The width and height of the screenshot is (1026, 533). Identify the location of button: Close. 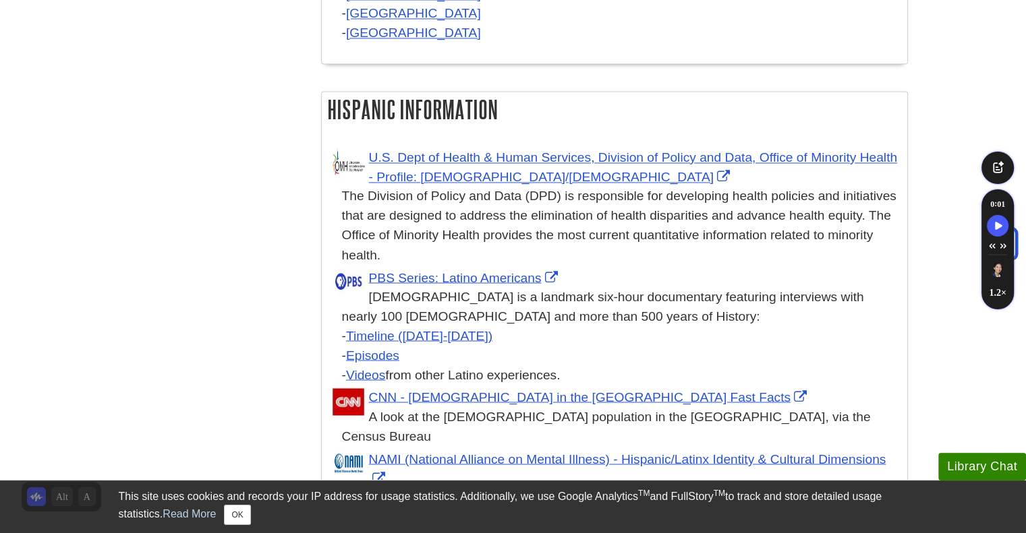
(237, 515).